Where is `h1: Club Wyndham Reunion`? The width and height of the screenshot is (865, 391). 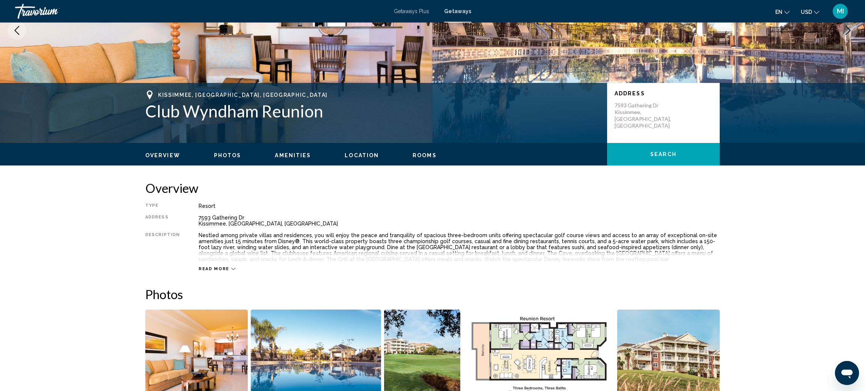
h1: Club Wyndham Reunion is located at coordinates (372, 111).